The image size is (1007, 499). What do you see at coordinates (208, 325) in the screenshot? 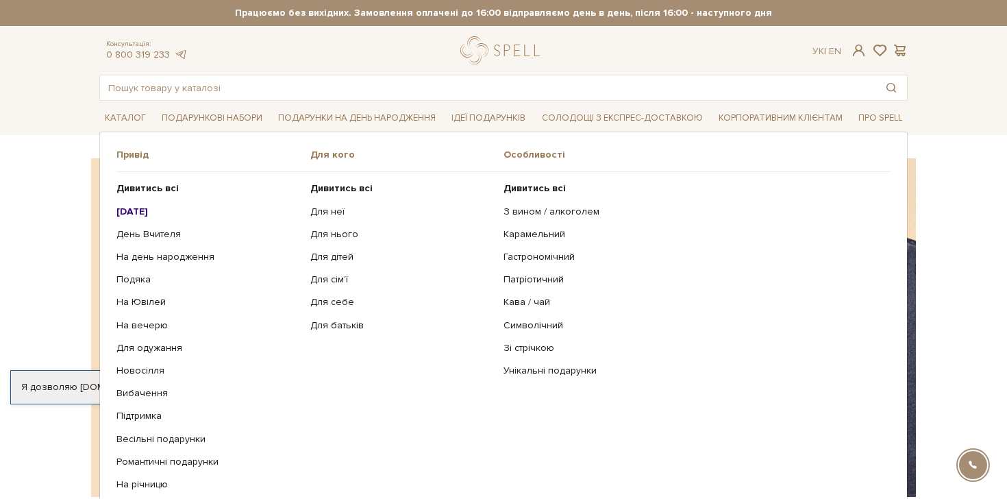
I see `a: На вечерю` at bounding box center [208, 325].